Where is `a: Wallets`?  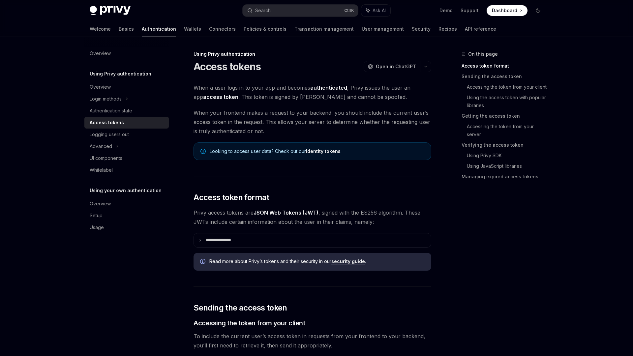
a: Wallets is located at coordinates (192, 29).